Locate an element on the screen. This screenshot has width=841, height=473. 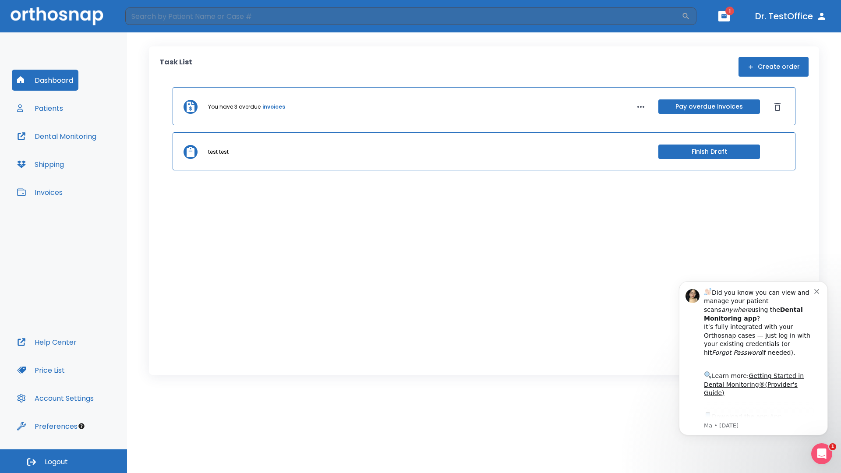
a: Dental Monitoring is located at coordinates (57, 136).